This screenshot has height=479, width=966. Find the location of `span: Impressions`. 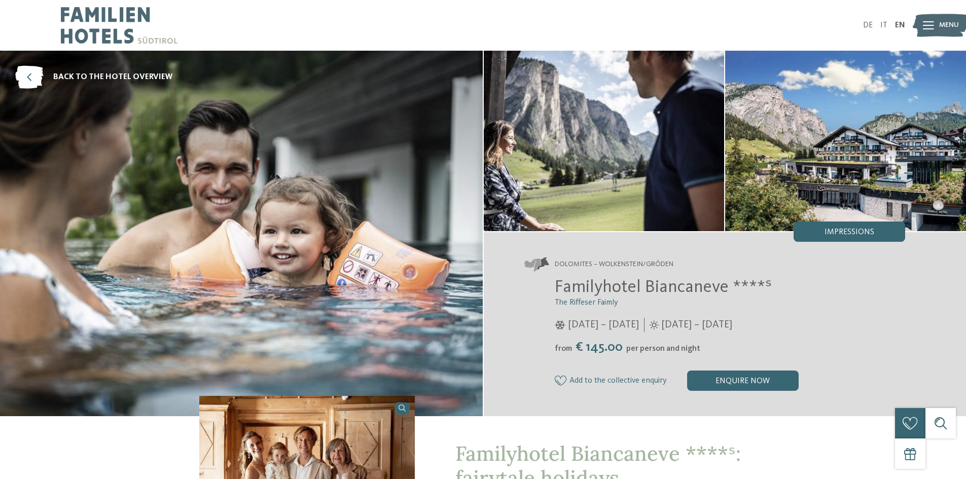

span: Impressions is located at coordinates (849, 232).